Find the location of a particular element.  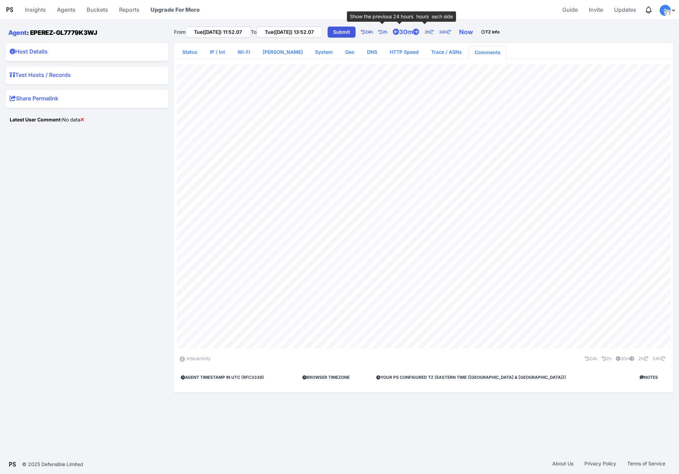

div: Profile Menu is located at coordinates (668, 10).